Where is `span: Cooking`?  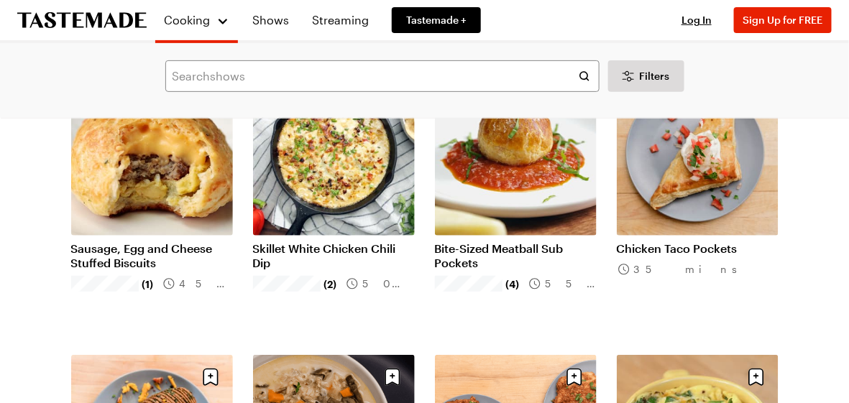 span: Cooking is located at coordinates (188, 19).